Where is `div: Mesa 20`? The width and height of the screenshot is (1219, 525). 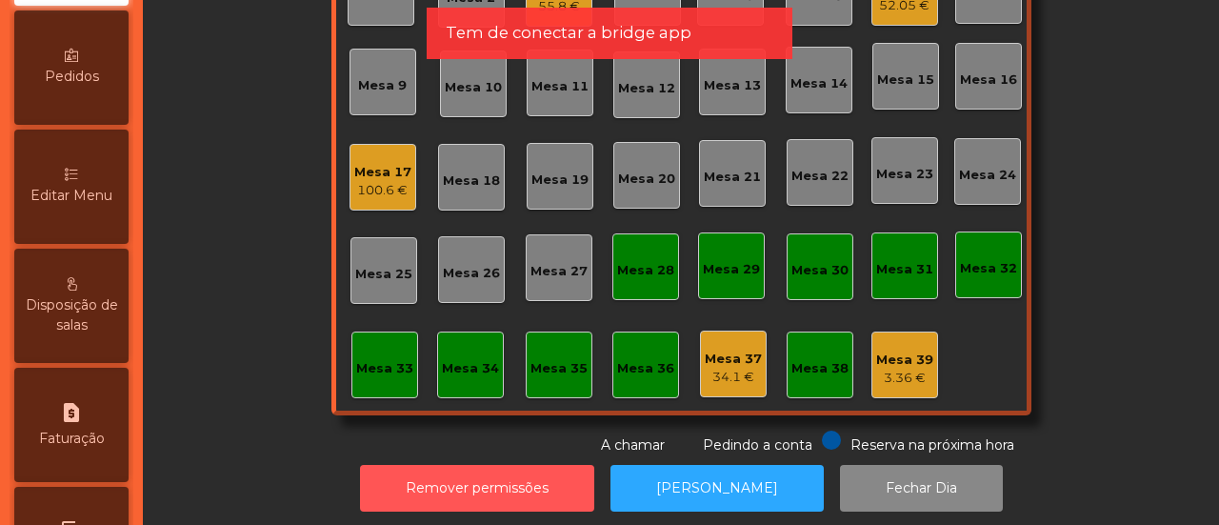
div: Mesa 20 is located at coordinates (646, 179).